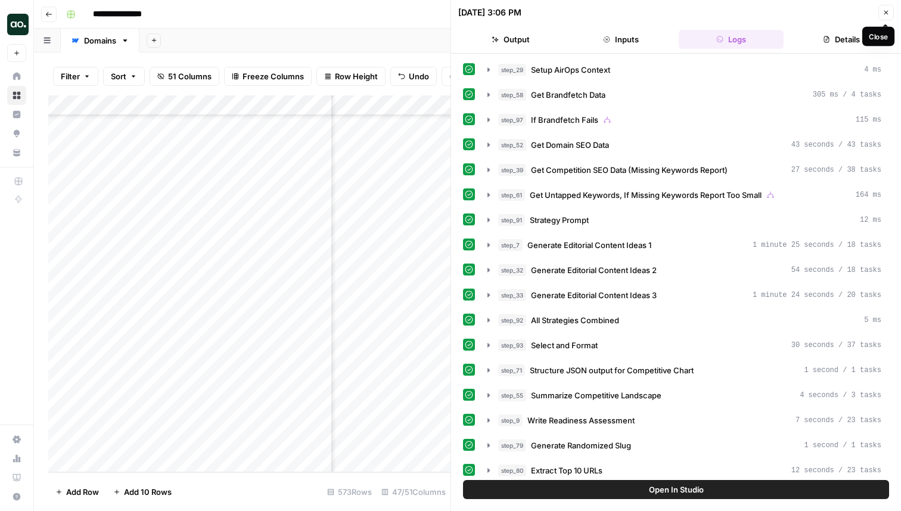 The width and height of the screenshot is (901, 511). What do you see at coordinates (17, 24) in the screenshot?
I see `button: Workspace: AO Internal Ops` at bounding box center [17, 24].